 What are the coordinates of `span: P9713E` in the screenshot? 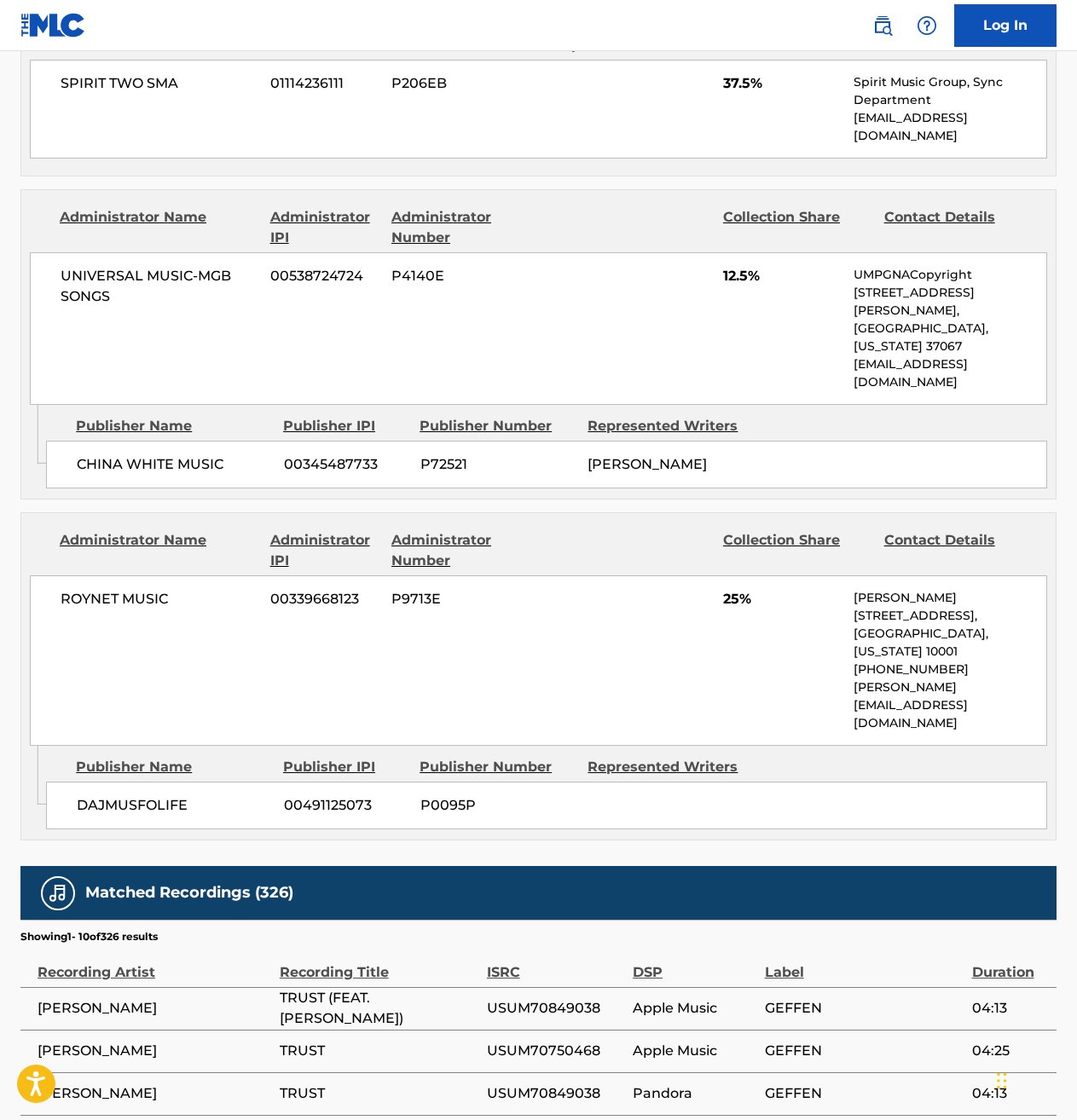 It's located at (465, 599).